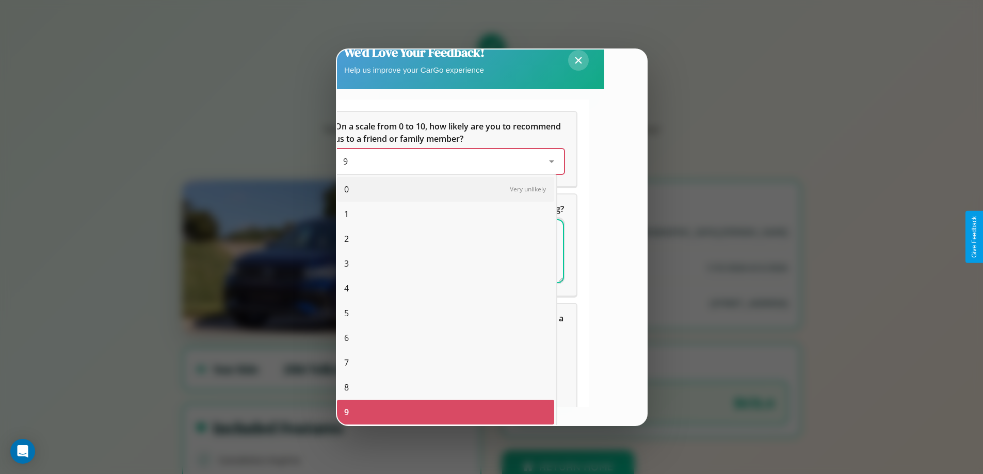  What do you see at coordinates (449, 133) in the screenshot?
I see `h5: On a scale from 0 to 10, how likely are you to recommend us to a friend or family member?` at bounding box center [449, 133].